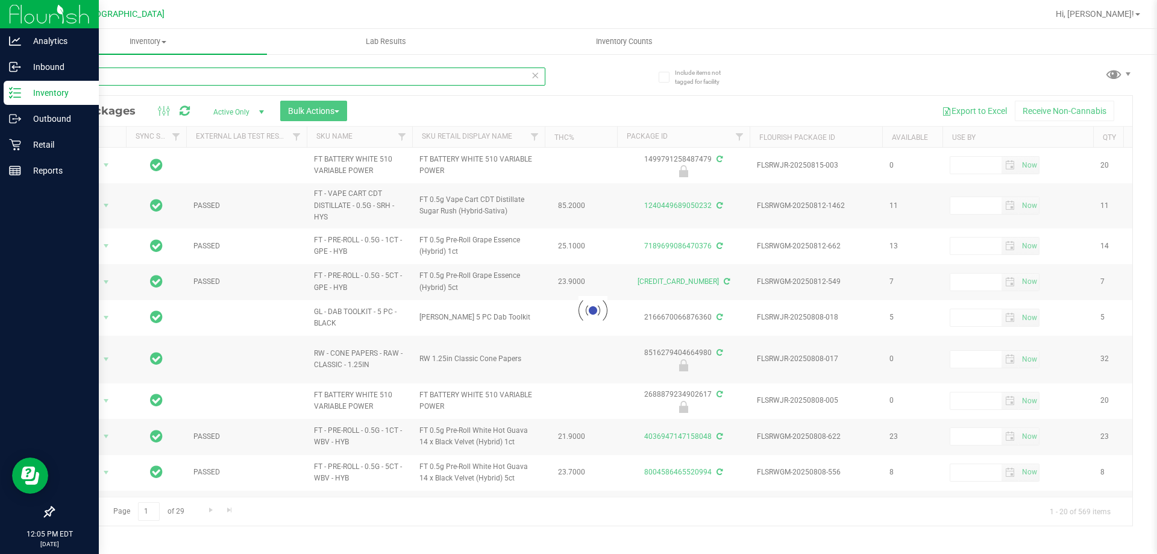 The image size is (1157, 554). I want to click on span: Clear, so click(535, 75).